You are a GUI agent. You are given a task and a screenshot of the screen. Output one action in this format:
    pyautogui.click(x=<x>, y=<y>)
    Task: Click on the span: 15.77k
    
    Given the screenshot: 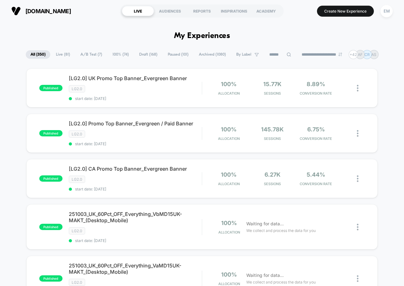 What is the action you would take?
    pyautogui.click(x=273, y=84)
    